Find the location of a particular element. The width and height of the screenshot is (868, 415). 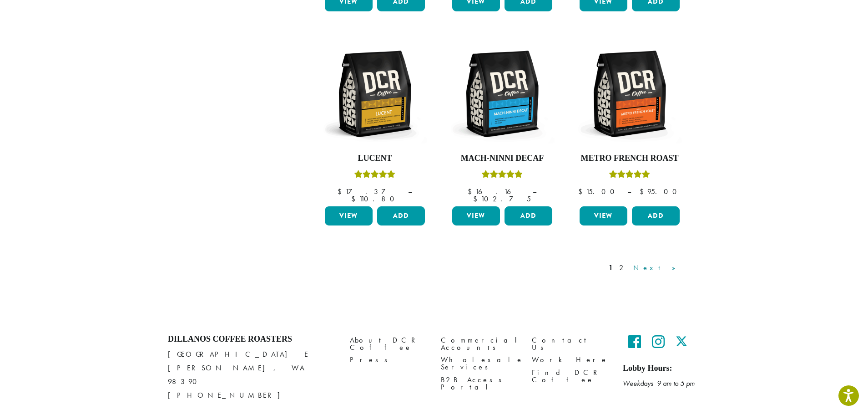

h4: Lucent is located at coordinates (375, 158).